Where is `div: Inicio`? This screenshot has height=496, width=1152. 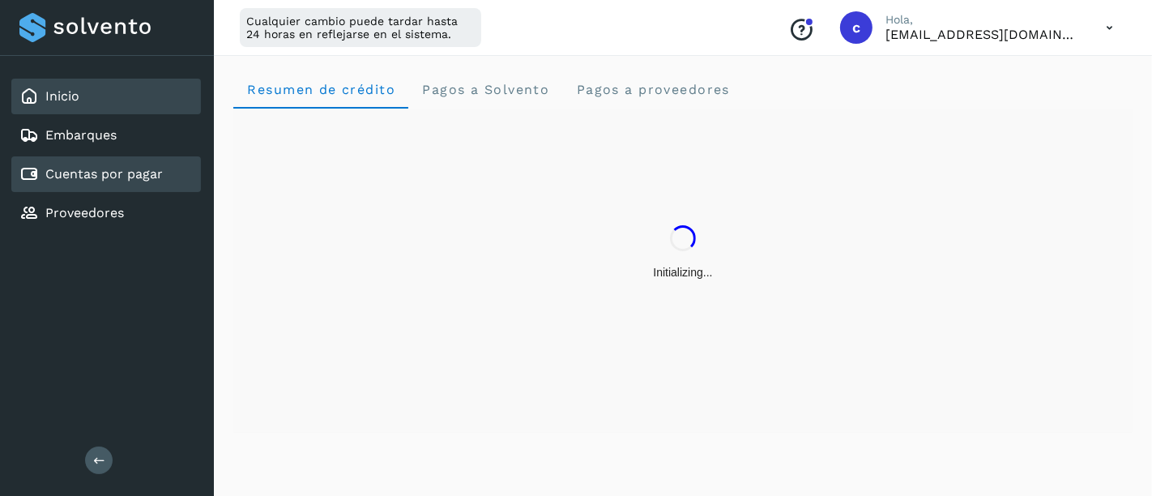 div: Inicio is located at coordinates (106, 96).